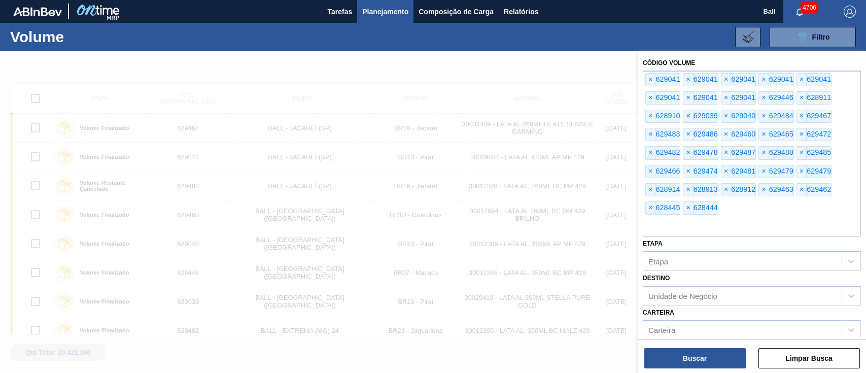 The width and height of the screenshot is (866, 373). What do you see at coordinates (662, 190) in the screenshot?
I see `div: 628914` at bounding box center [662, 190].